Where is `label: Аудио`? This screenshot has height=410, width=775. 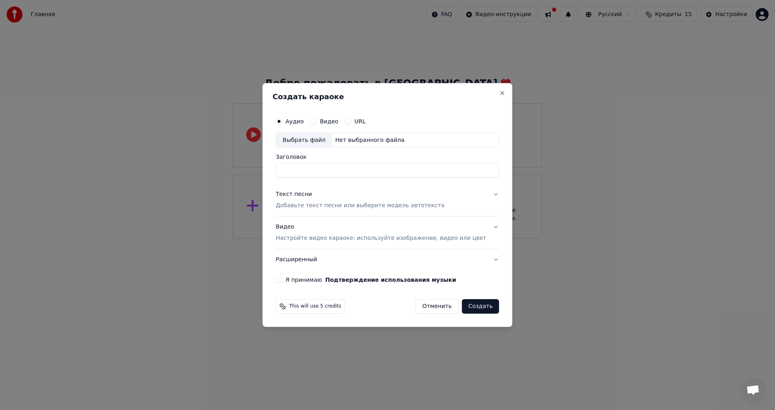 label: Аудио is located at coordinates (294, 121).